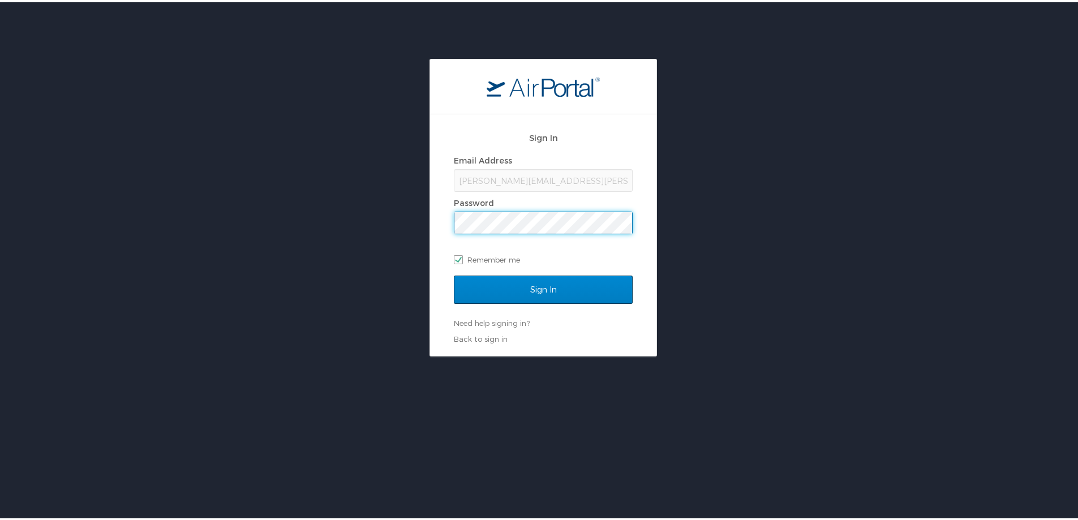  Describe the element at coordinates (543, 287) in the screenshot. I see `input: Sign In` at that location.